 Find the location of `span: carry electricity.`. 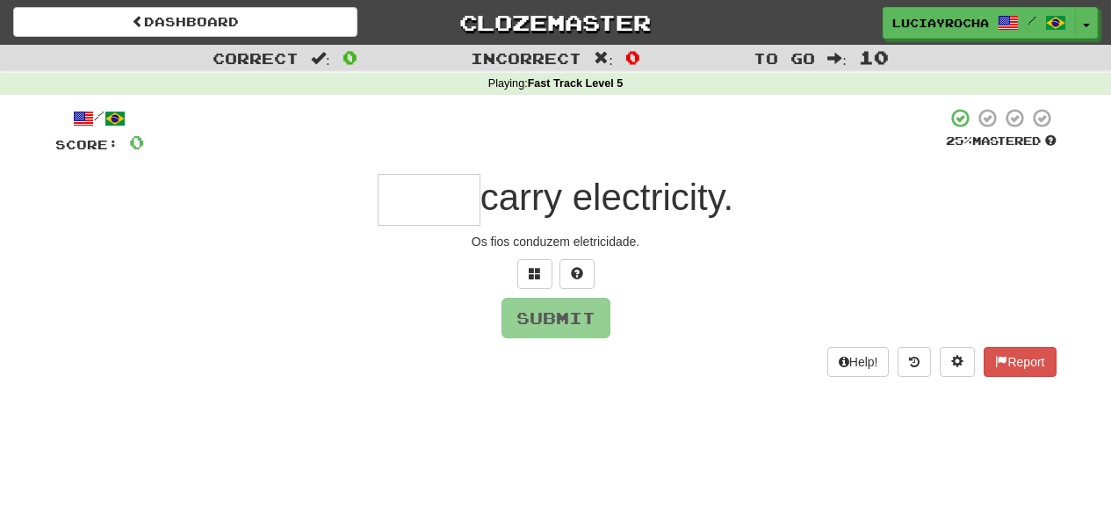

span: carry electricity. is located at coordinates (607, 197).